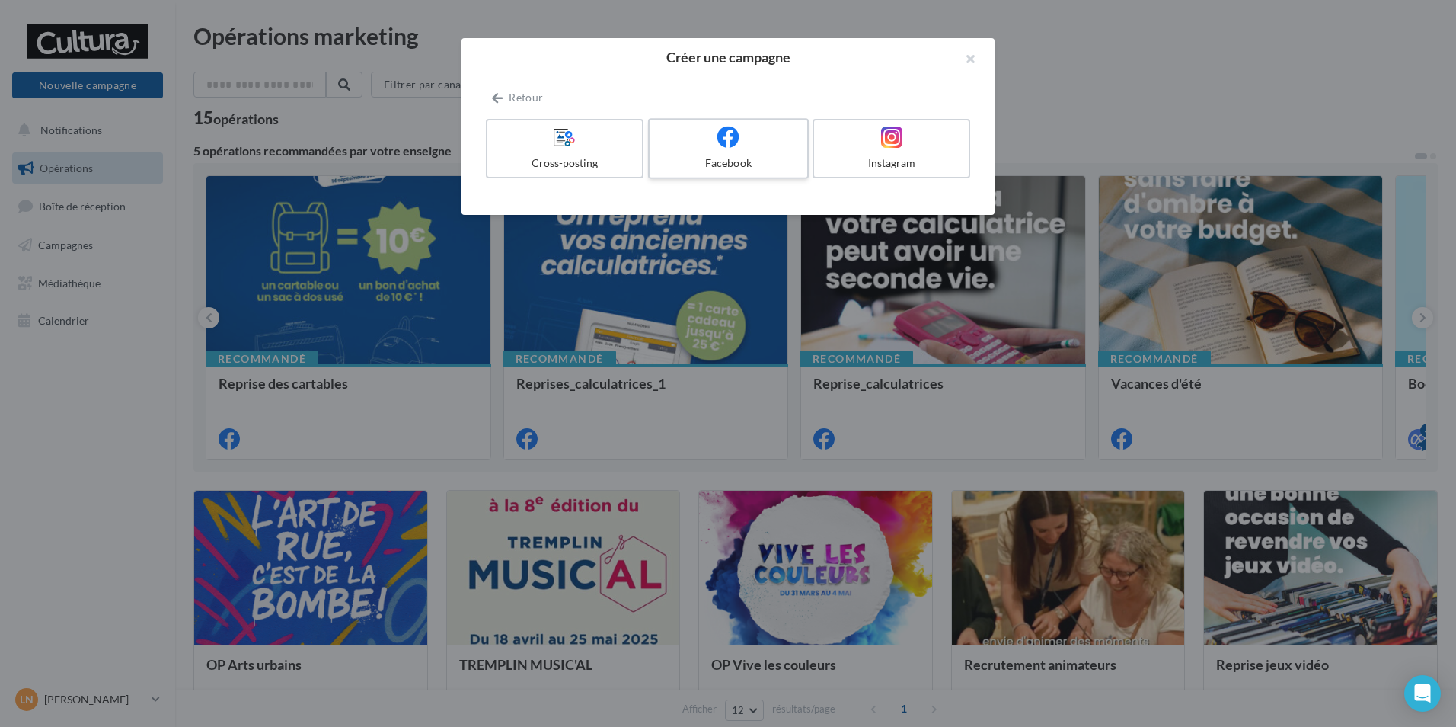 Image resolution: width=1456 pixels, height=727 pixels. Describe the element at coordinates (517, 97) in the screenshot. I see `button: Retour` at that location.